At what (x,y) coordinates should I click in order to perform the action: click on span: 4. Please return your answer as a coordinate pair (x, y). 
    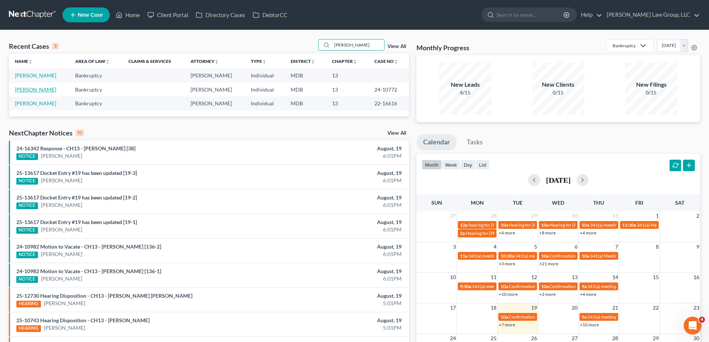
    Looking at the image, I should click on (702, 320).